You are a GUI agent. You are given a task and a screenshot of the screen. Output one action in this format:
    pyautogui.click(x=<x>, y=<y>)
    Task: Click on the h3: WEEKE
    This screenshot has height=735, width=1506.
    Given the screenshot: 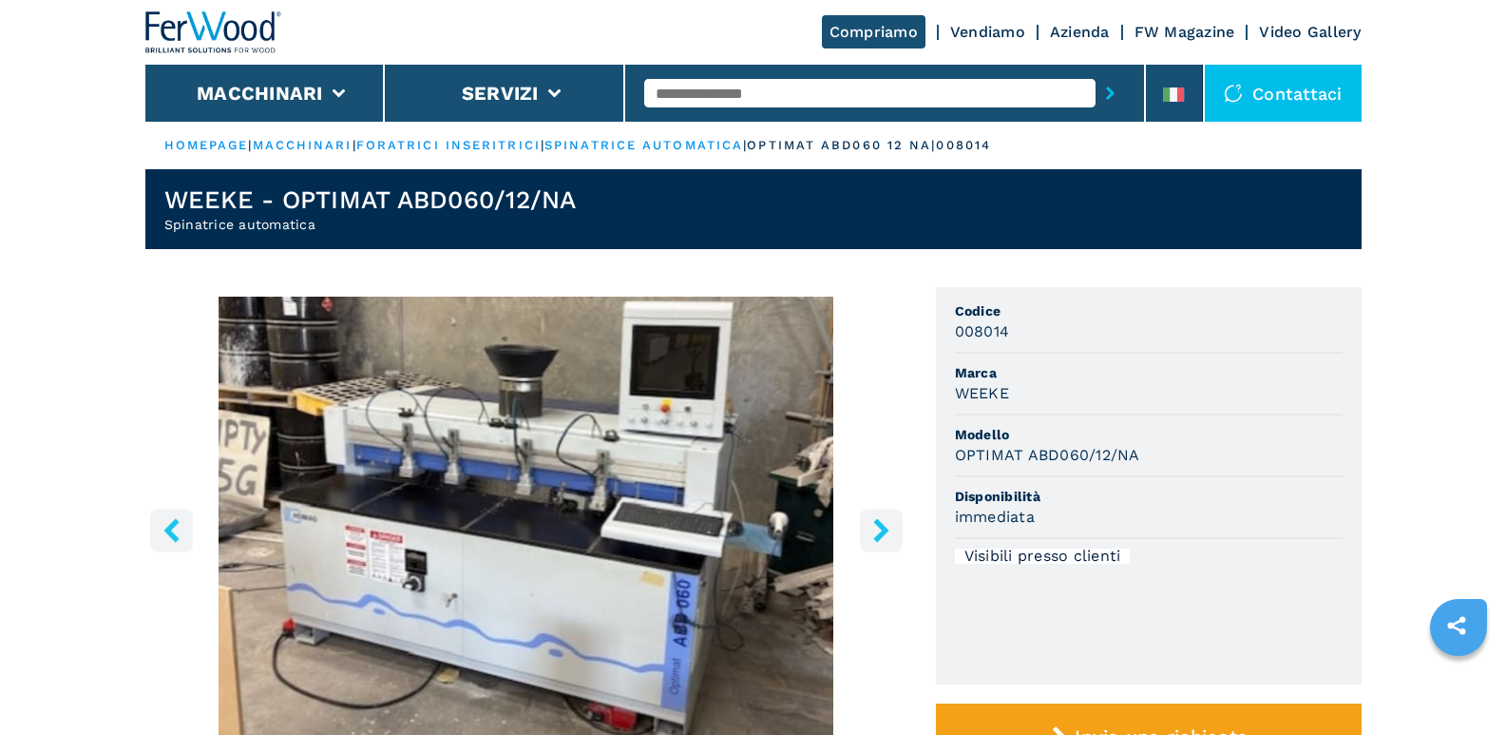 What is the action you would take?
    pyautogui.click(x=982, y=392)
    